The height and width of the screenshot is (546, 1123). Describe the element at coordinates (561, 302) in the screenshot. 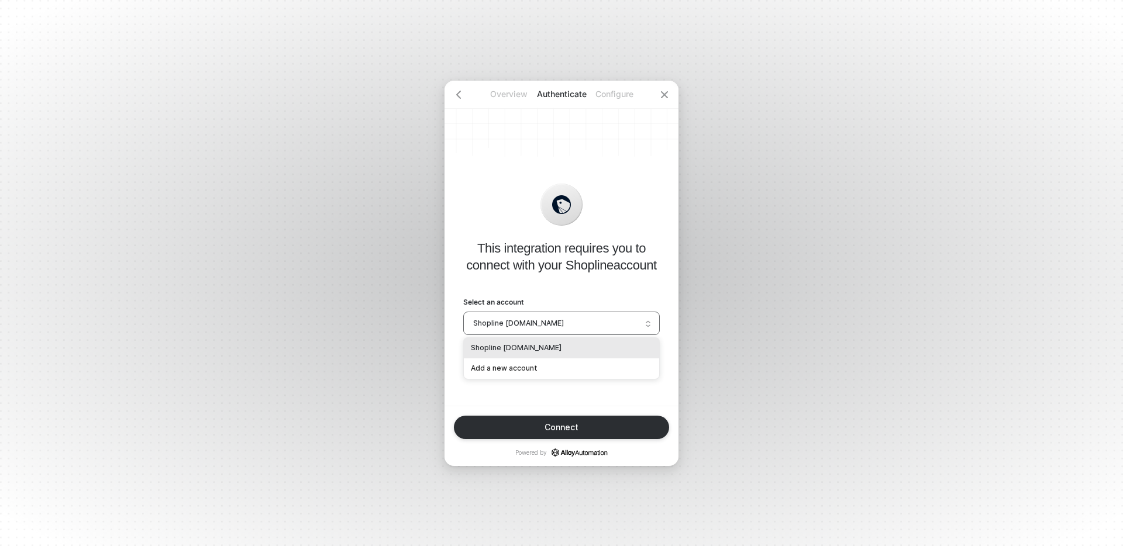

I see `label: Select an account` at that location.